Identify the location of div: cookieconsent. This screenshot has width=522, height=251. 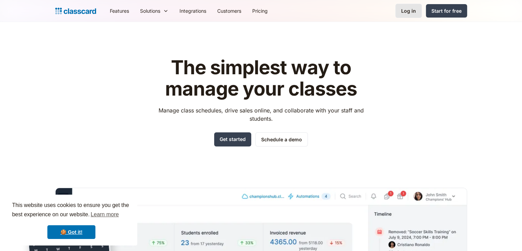
(71, 220).